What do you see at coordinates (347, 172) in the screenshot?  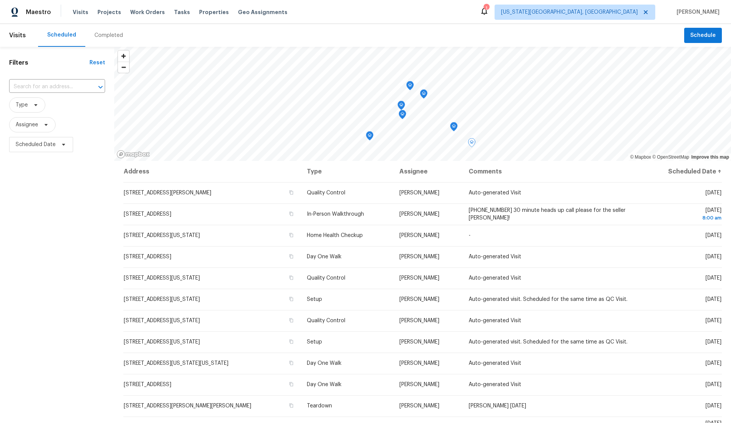 I see `th: Type` at bounding box center [347, 172].